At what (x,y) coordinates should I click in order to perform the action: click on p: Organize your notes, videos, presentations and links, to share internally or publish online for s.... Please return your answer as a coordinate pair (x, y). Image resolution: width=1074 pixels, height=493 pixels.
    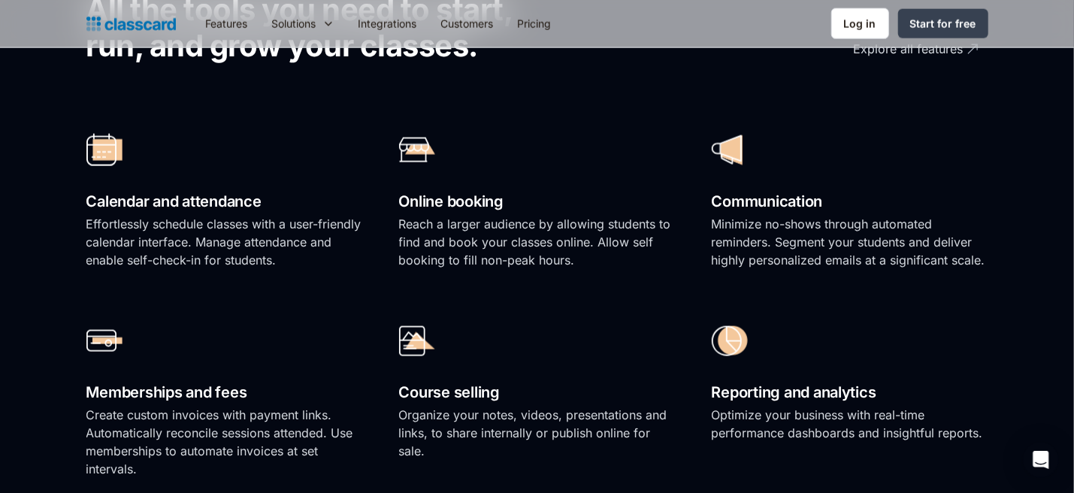
    Looking at the image, I should click on (537, 433).